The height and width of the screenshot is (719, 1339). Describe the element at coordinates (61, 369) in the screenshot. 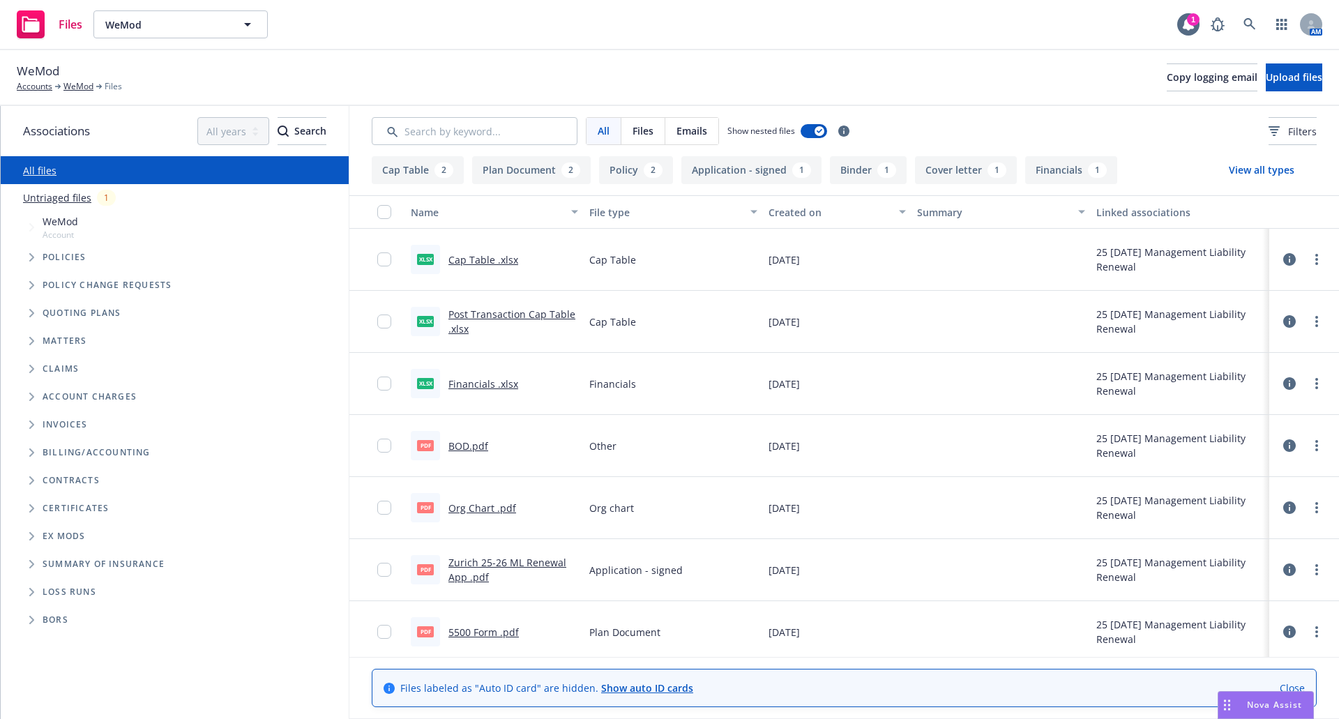

I see `span: Claims` at that location.